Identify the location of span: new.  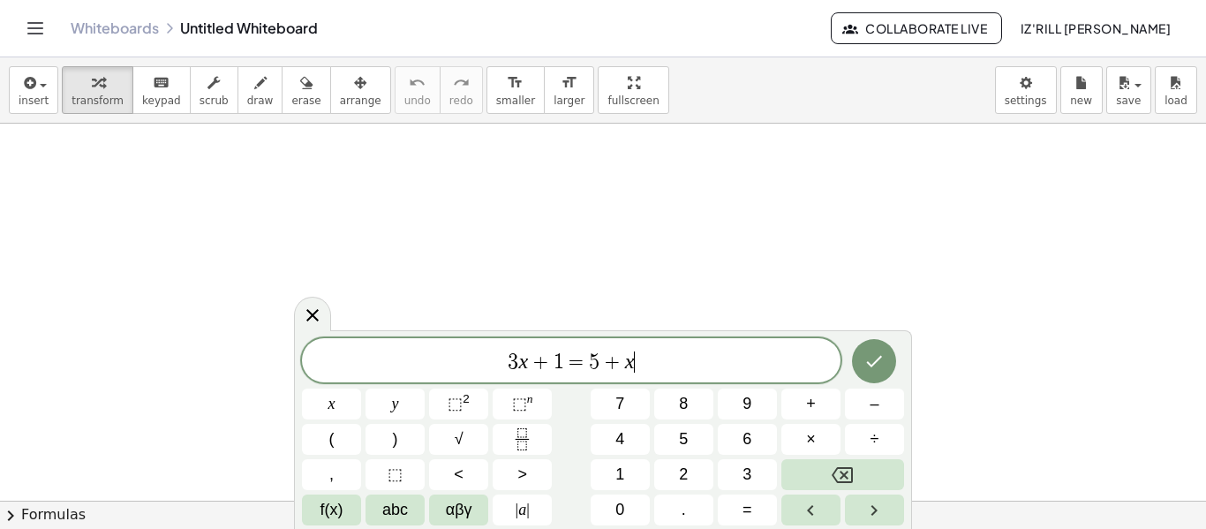
(1081, 101).